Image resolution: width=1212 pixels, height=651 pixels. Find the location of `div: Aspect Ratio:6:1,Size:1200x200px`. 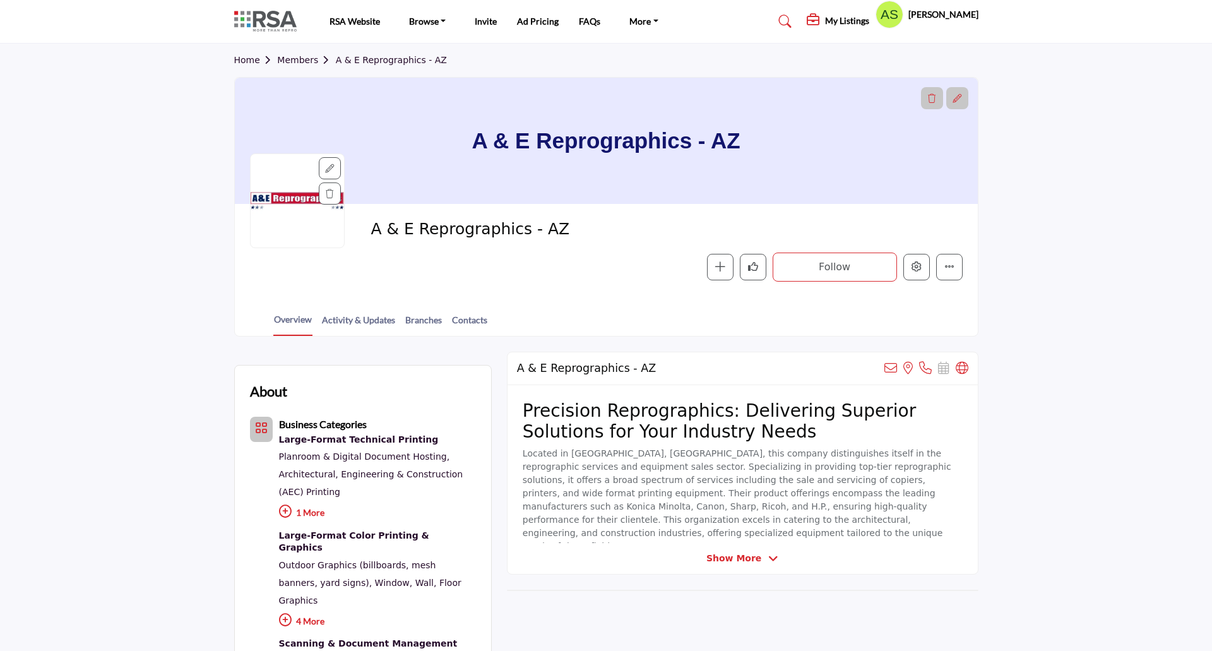

div: Aspect Ratio:6:1,Size:1200x200px is located at coordinates (957, 98).